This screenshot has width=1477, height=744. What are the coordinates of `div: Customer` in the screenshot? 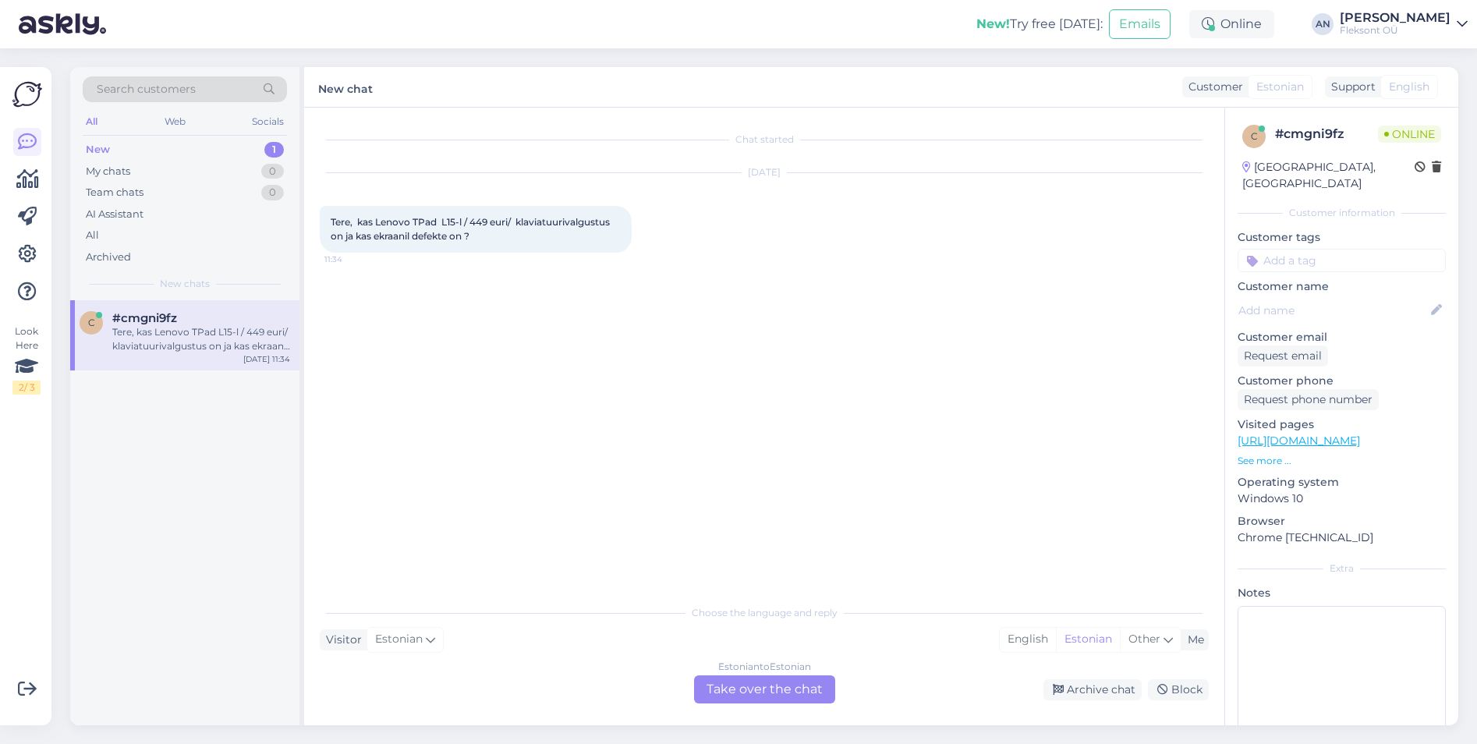 It's located at (1212, 87).